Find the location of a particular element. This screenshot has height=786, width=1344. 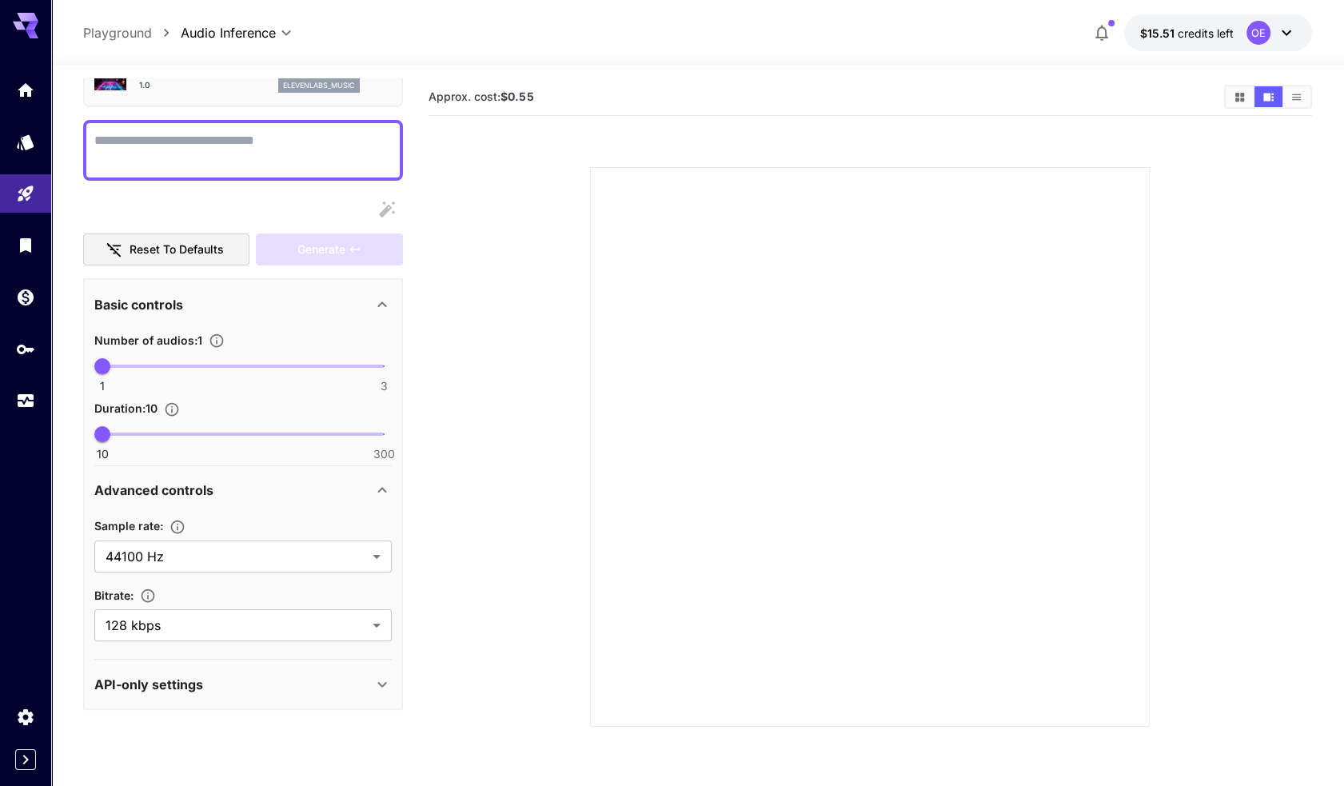

div: Usage is located at coordinates (26, 401).